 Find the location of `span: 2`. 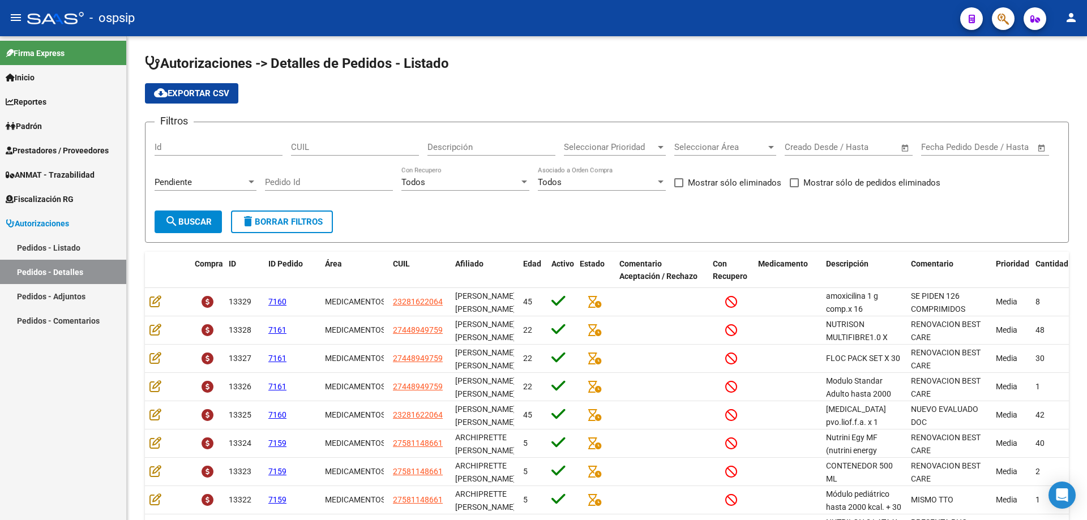

span: 2 is located at coordinates (1037, 471).